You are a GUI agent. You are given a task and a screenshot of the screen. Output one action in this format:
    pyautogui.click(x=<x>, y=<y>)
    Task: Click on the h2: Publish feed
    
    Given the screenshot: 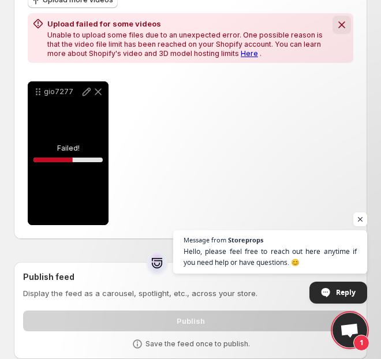 What is the action you would take?
    pyautogui.click(x=190, y=277)
    